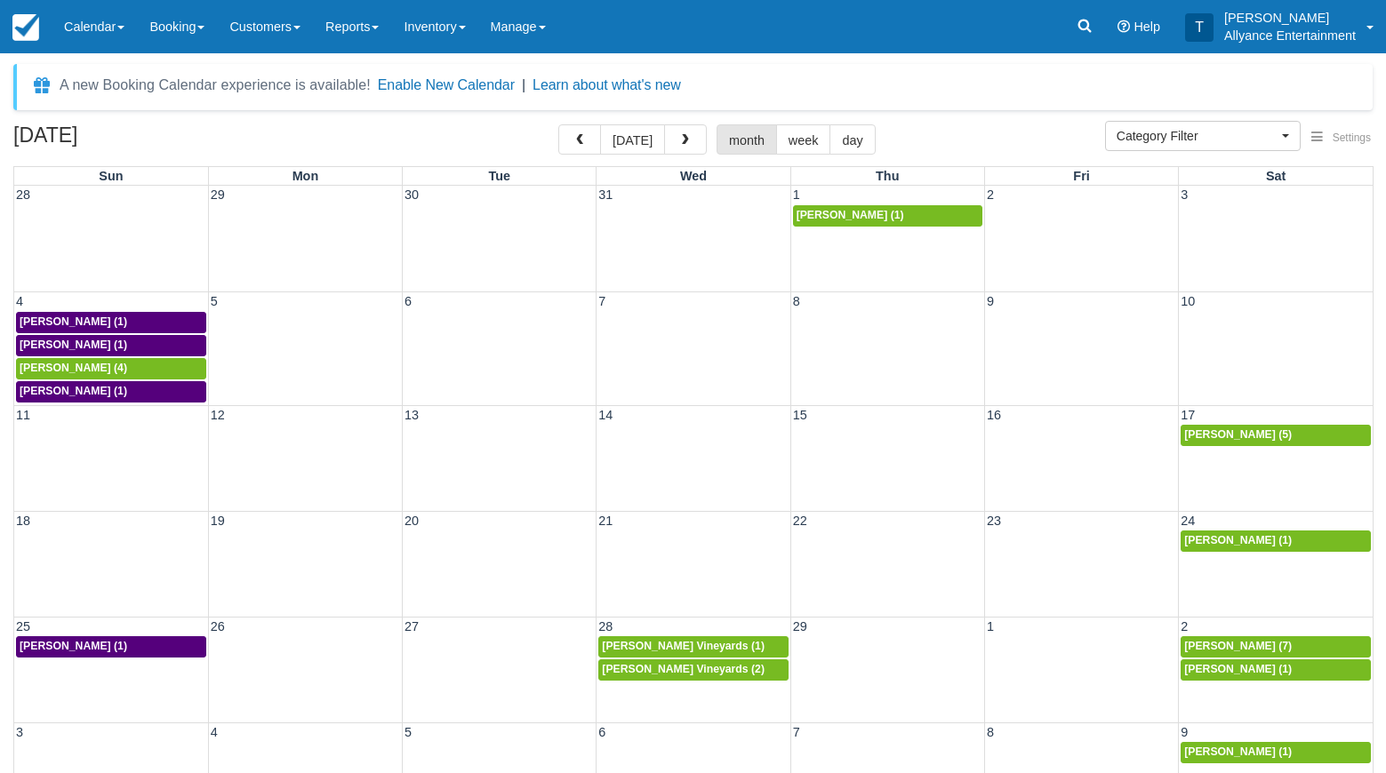 Image resolution: width=1386 pixels, height=773 pixels. Describe the element at coordinates (1081, 176) in the screenshot. I see `span: Fri` at that location.